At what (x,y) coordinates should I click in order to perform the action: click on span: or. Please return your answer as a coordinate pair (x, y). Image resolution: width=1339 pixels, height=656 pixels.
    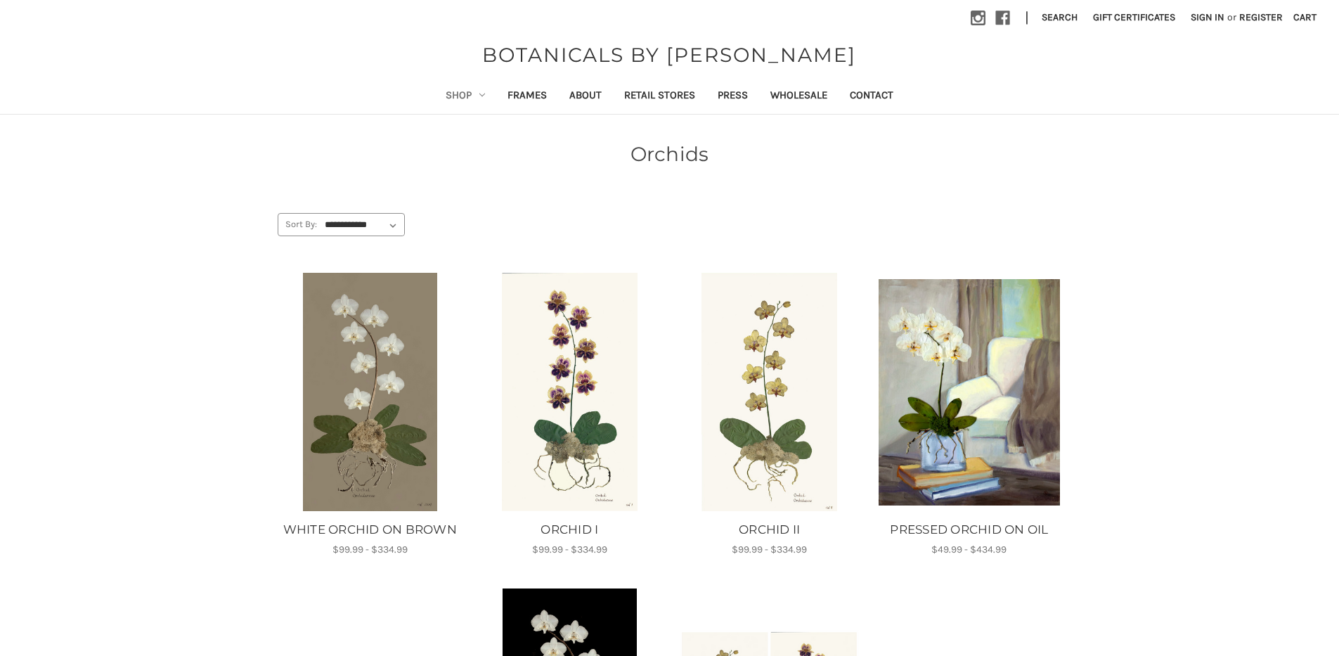
    Looking at the image, I should click on (1231, 17).